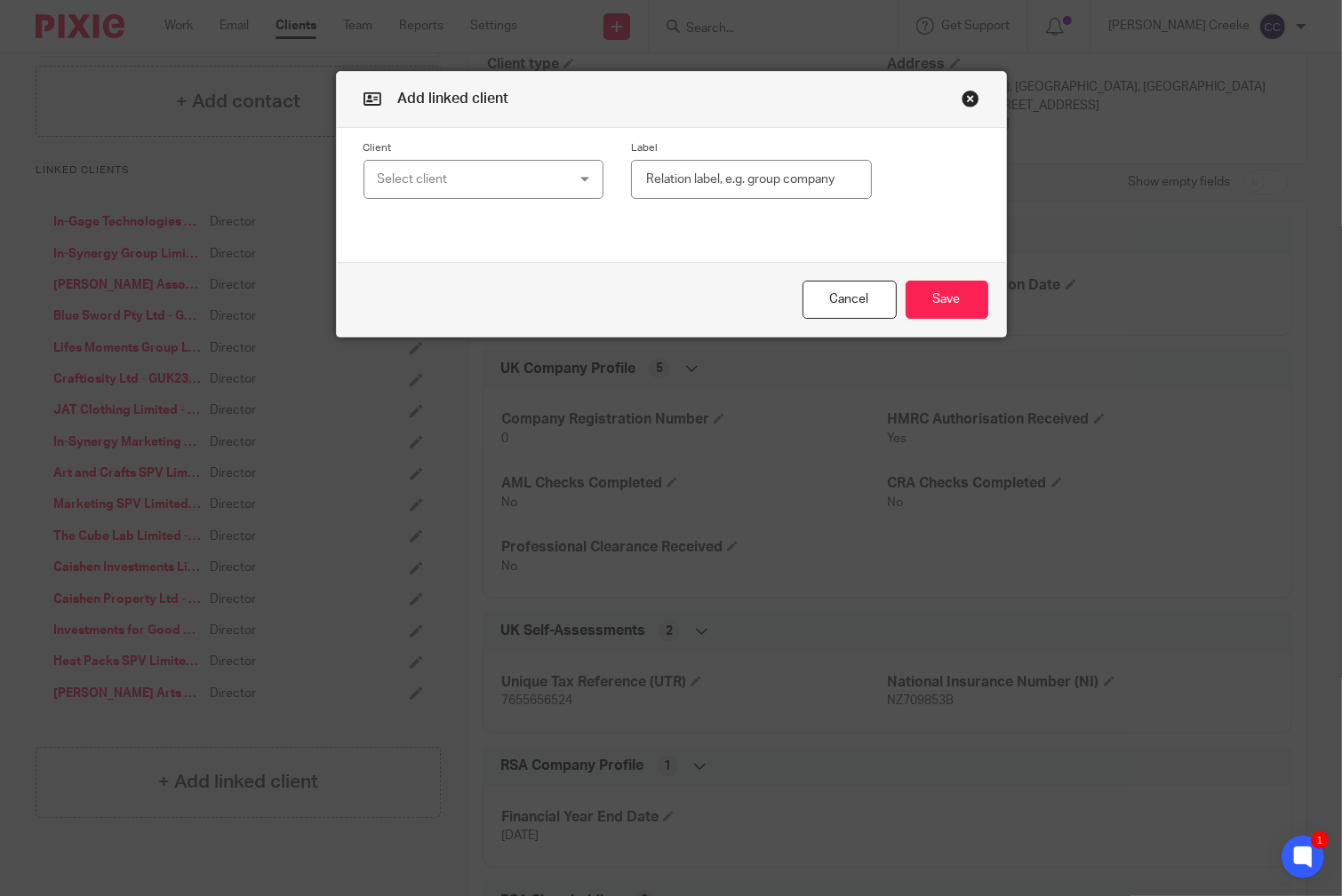 The height and width of the screenshot is (896, 1342). I want to click on label: Label, so click(751, 149).